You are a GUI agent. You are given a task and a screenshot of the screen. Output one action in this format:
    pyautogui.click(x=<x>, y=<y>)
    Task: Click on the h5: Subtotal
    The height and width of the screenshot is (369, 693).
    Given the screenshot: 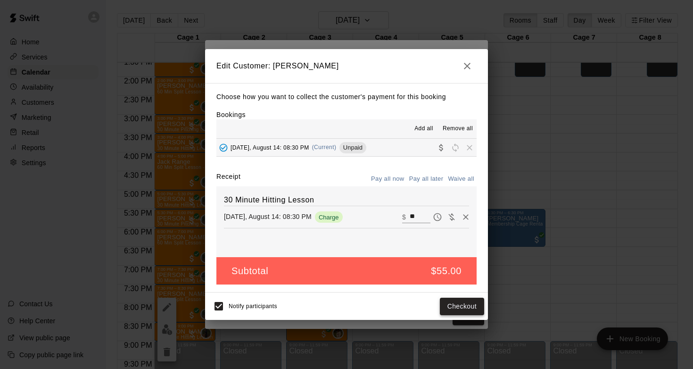 What is the action you would take?
    pyautogui.click(x=250, y=271)
    